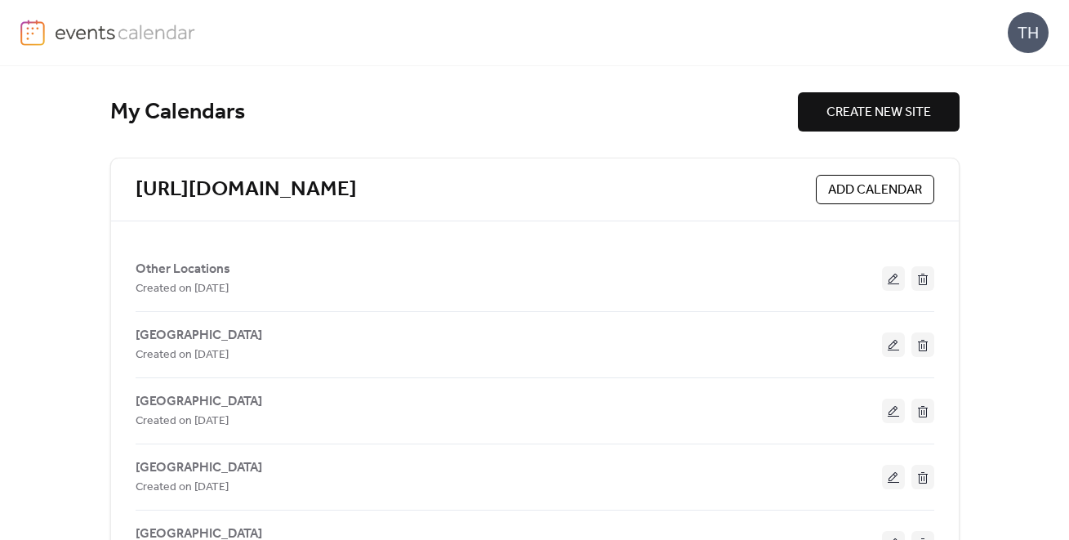 Image resolution: width=1069 pixels, height=540 pixels. What do you see at coordinates (125, 32) in the screenshot?
I see `img: logo-type` at bounding box center [125, 32].